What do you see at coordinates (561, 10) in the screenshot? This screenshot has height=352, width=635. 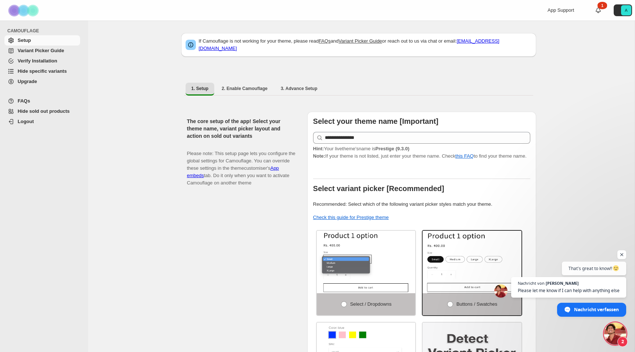 I see `span: App Support` at bounding box center [561, 10].